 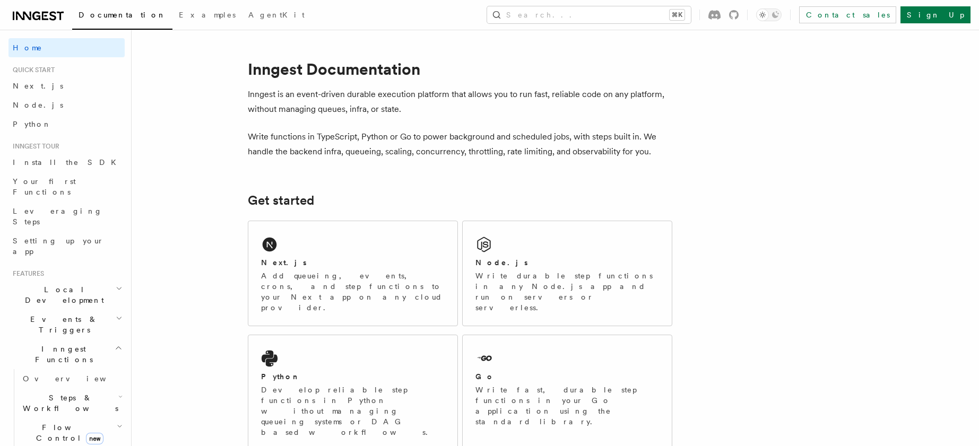 I want to click on a: Next.js, so click(x=66, y=86).